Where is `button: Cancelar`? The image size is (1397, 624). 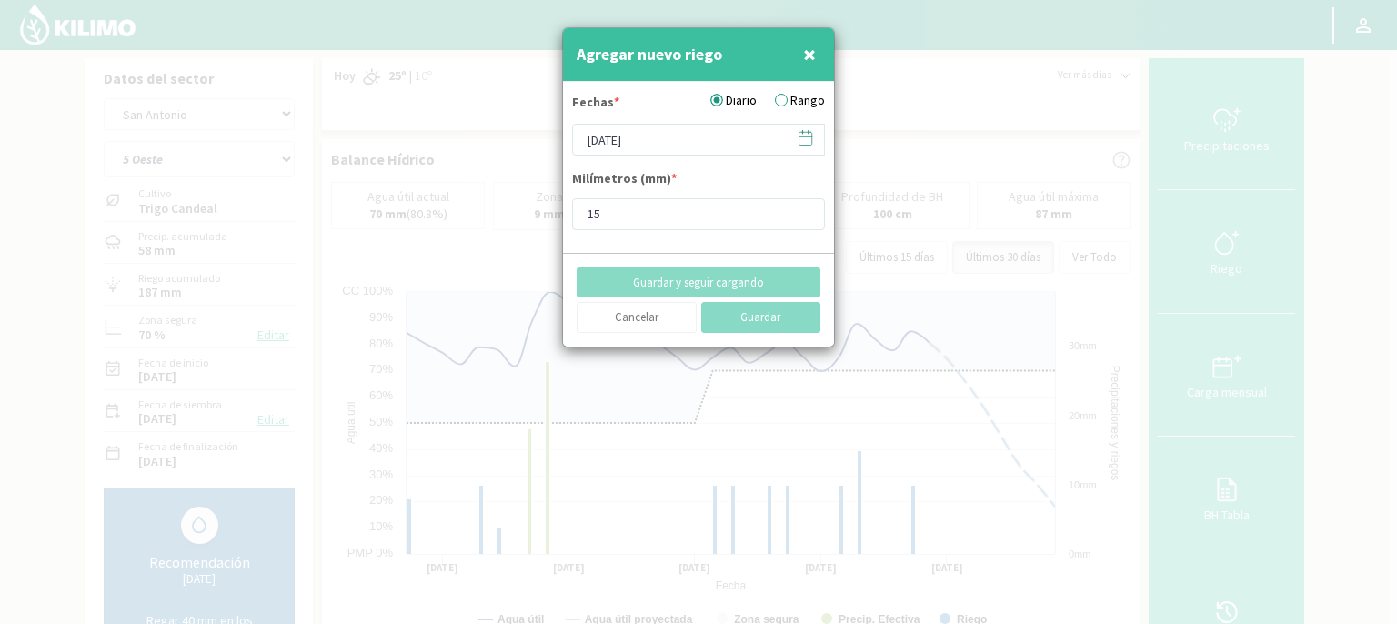 button: Cancelar is located at coordinates (637, 317).